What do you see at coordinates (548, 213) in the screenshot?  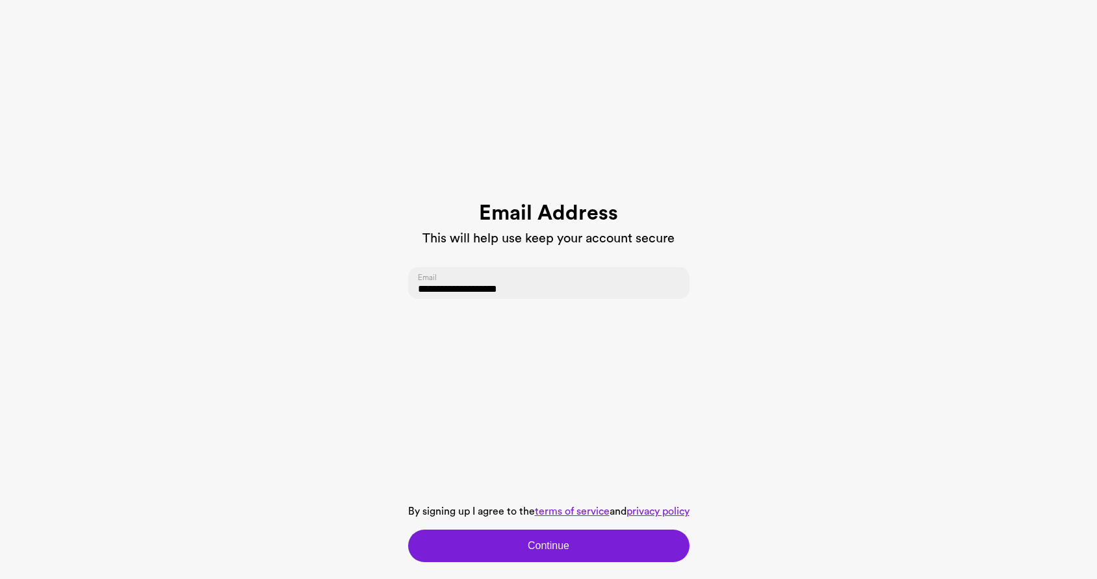 I see `h1: Email Address` at bounding box center [548, 213].